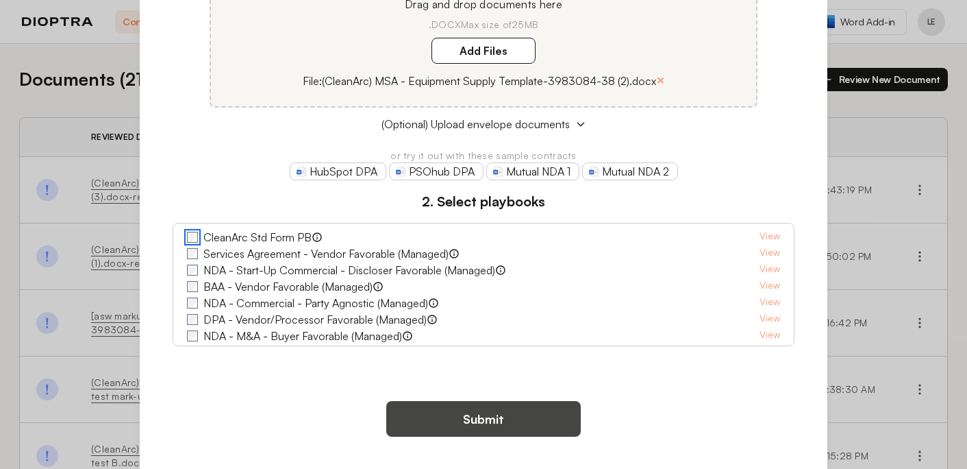 The height and width of the screenshot is (469, 967). What do you see at coordinates (316, 303) in the screenshot?
I see `label: NDA - Commercial - Party Agnostic (Managed)` at bounding box center [316, 303].